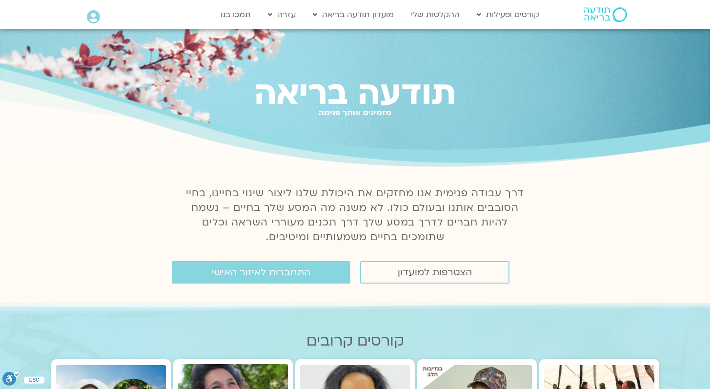  What do you see at coordinates (435, 15) in the screenshot?
I see `a: ההקלטות שלי` at bounding box center [435, 15].